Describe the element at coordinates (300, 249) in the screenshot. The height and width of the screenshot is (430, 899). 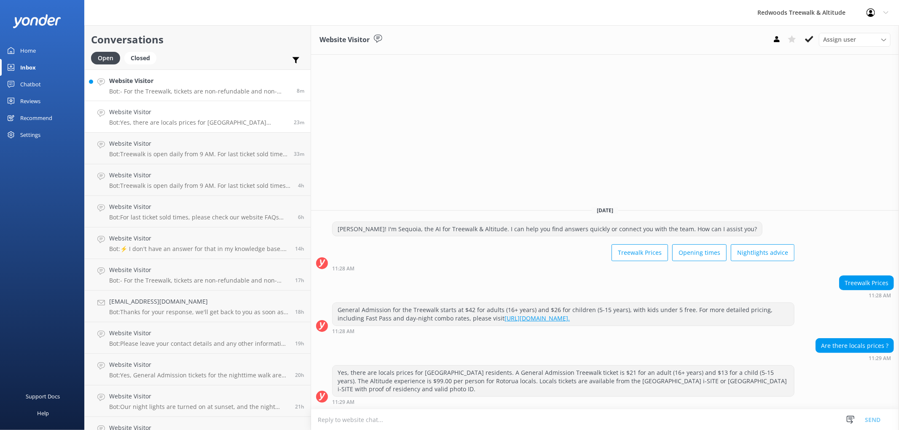
I see `span: Sep 10 2025 09:04pm (UTC +12:00) Pacific/Auckland` at that location.